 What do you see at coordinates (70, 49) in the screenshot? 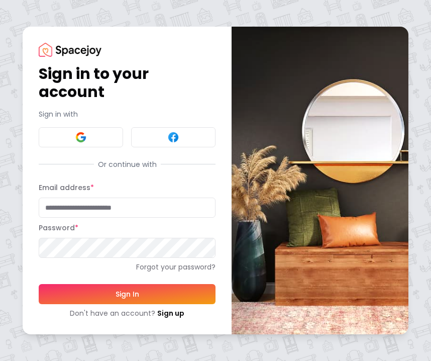
I see `img: Spacejoy Logo` at bounding box center [70, 49].